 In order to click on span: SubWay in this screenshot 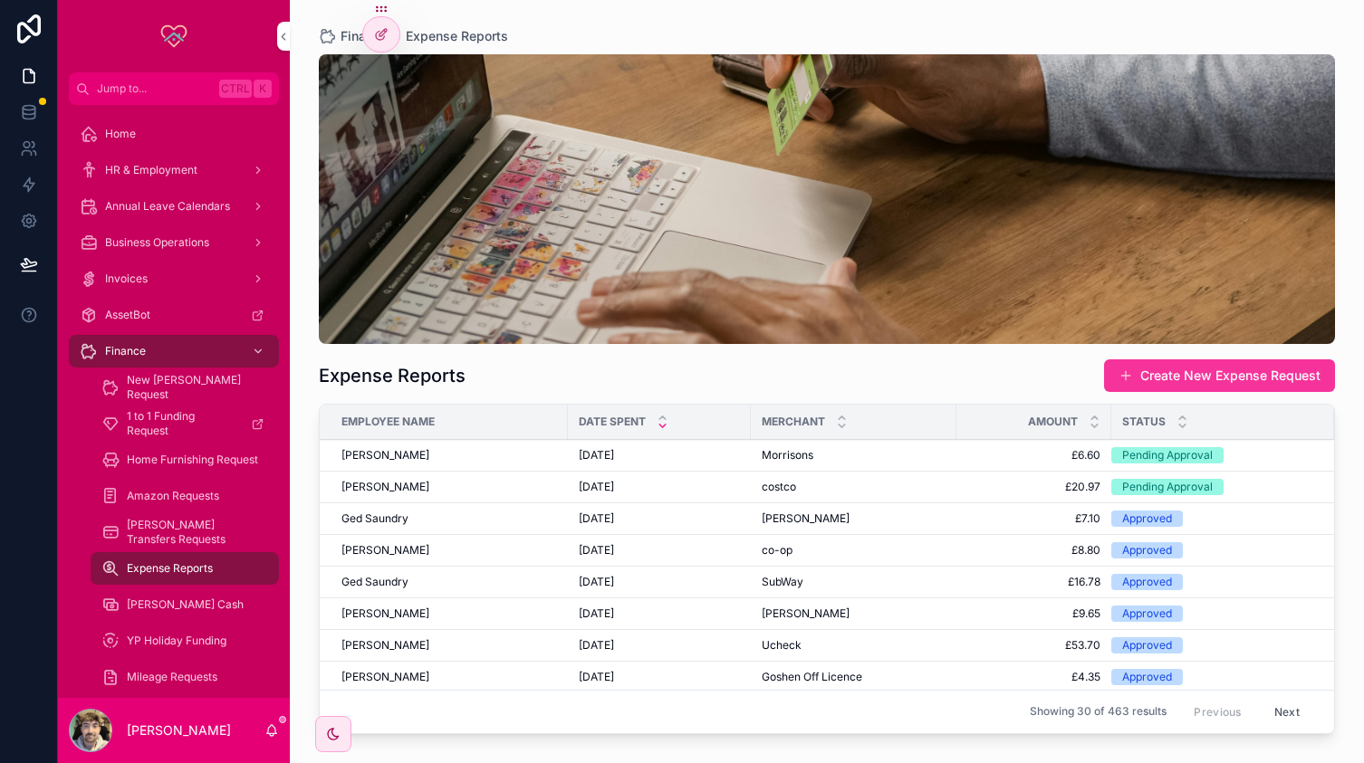, I will do `click(782, 582)`.